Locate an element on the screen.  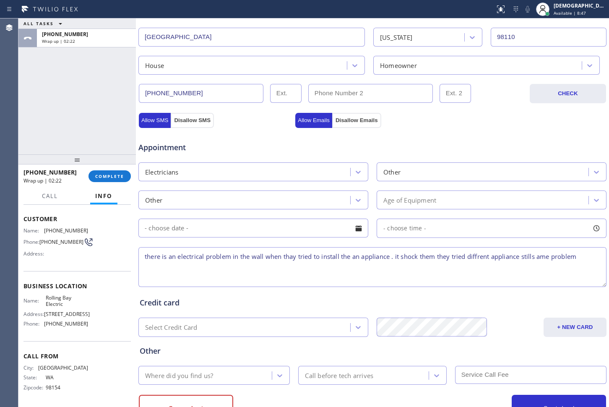
input: Ext. is located at coordinates (286, 93).